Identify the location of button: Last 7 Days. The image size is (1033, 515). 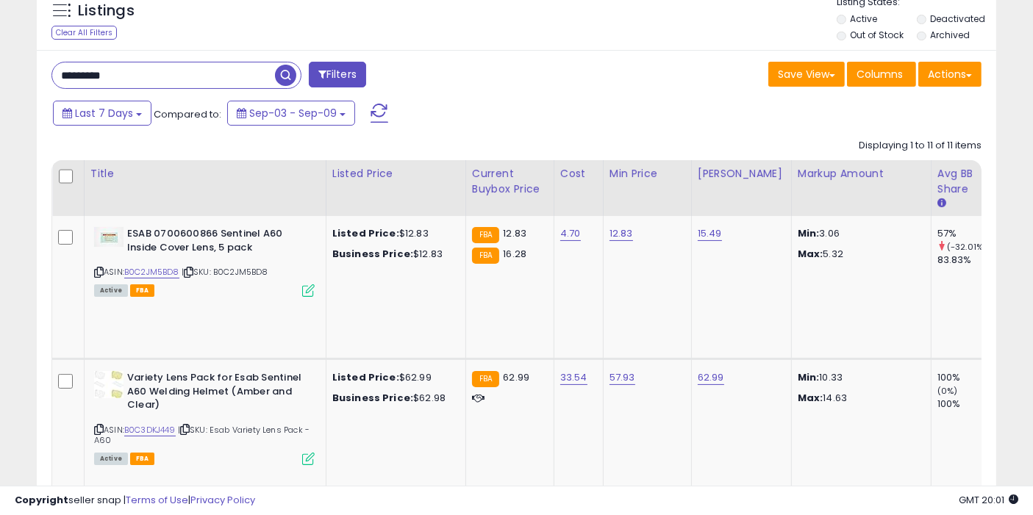
(102, 113).